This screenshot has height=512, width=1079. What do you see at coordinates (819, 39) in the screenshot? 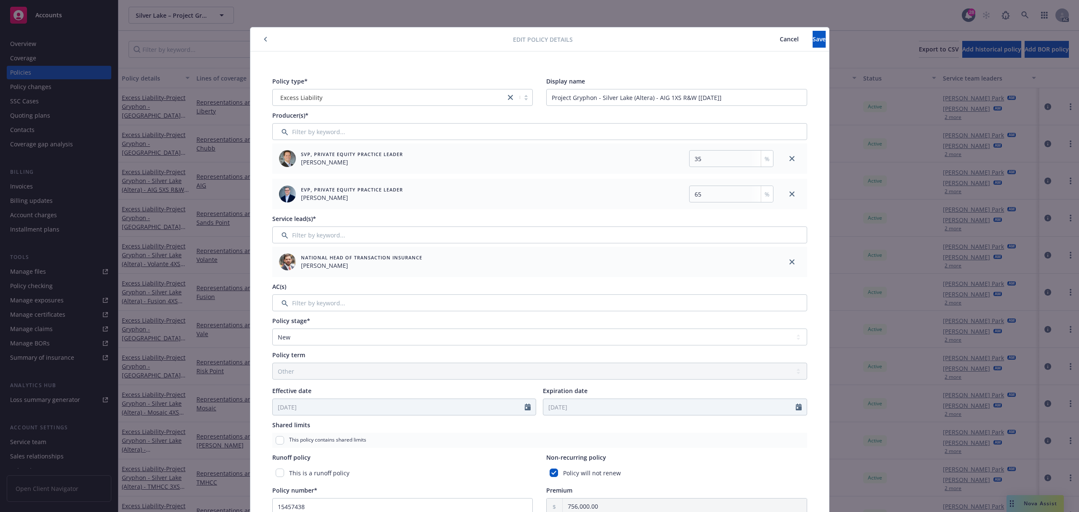
I see `span: Save` at bounding box center [819, 39].